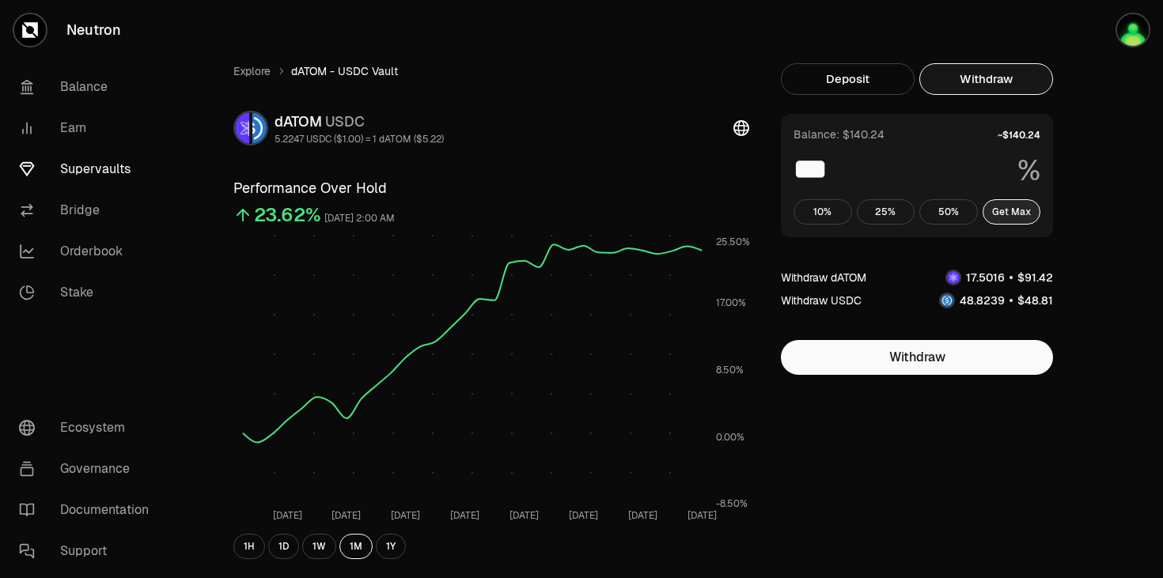 The image size is (1163, 578). What do you see at coordinates (391, 547) in the screenshot?
I see `button: 1Y` at bounding box center [391, 547].